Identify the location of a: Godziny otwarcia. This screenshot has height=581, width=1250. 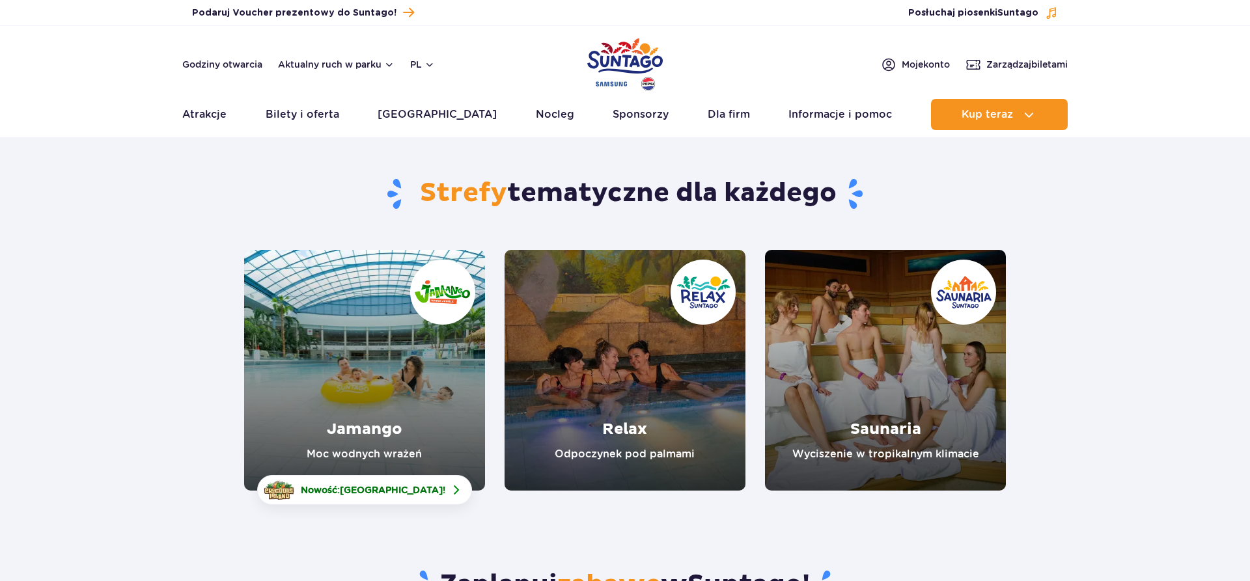
(222, 64).